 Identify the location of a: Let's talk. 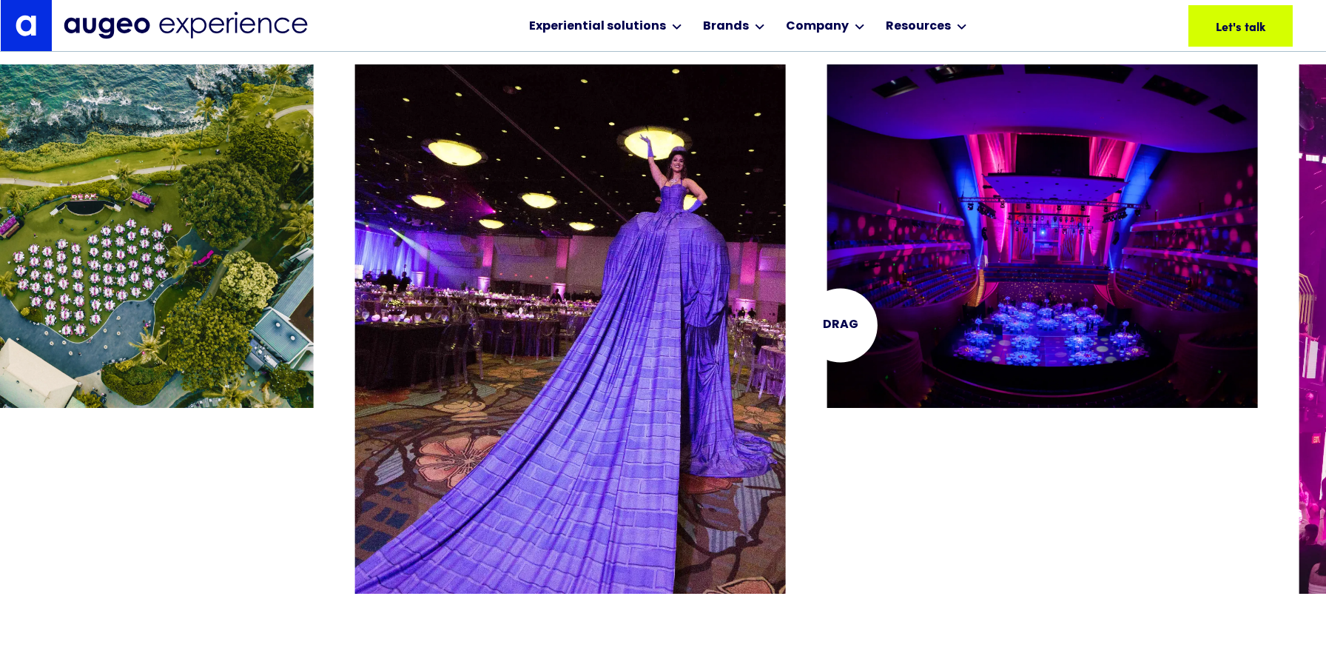
(1241, 26).